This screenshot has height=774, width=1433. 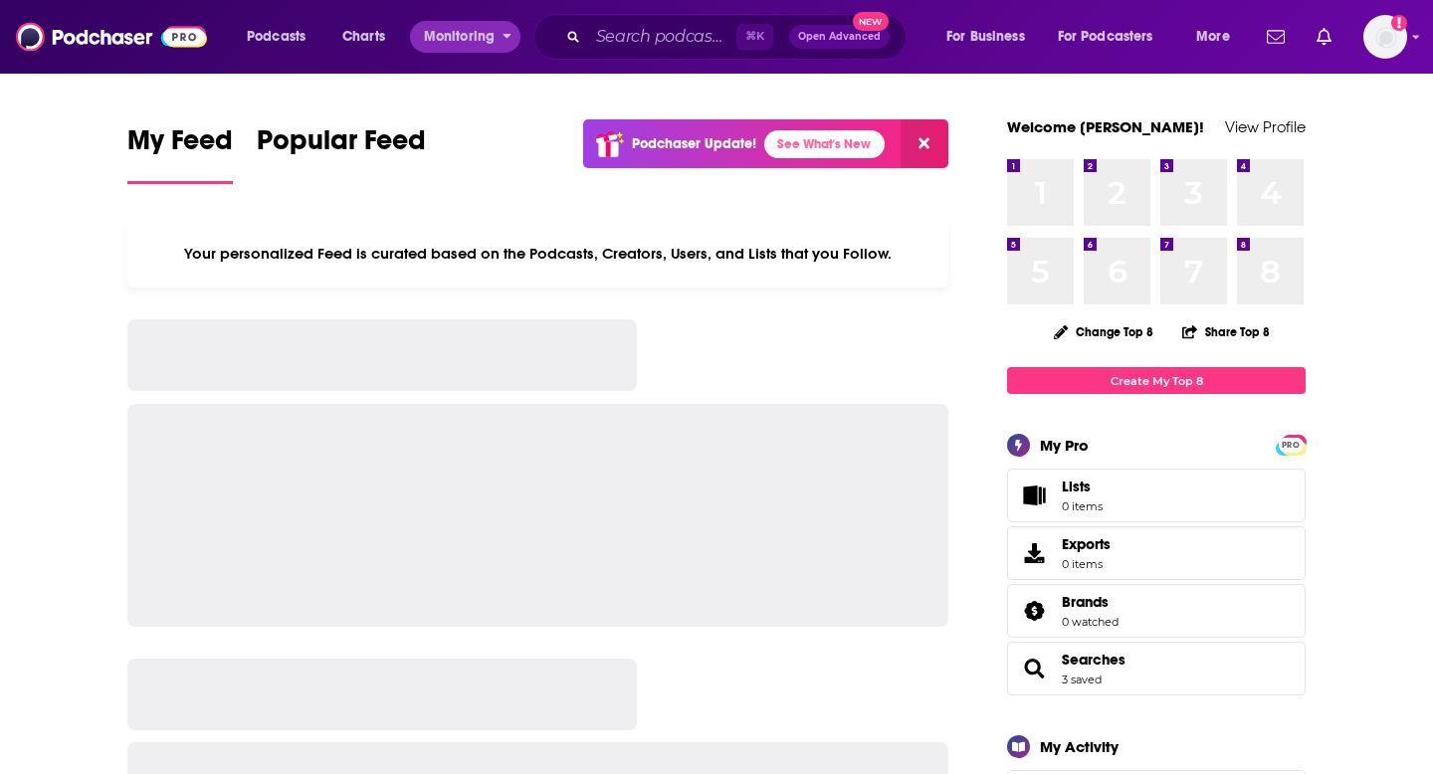 What do you see at coordinates (1064, 445) in the screenshot?
I see `div: My Pro` at bounding box center [1064, 445].